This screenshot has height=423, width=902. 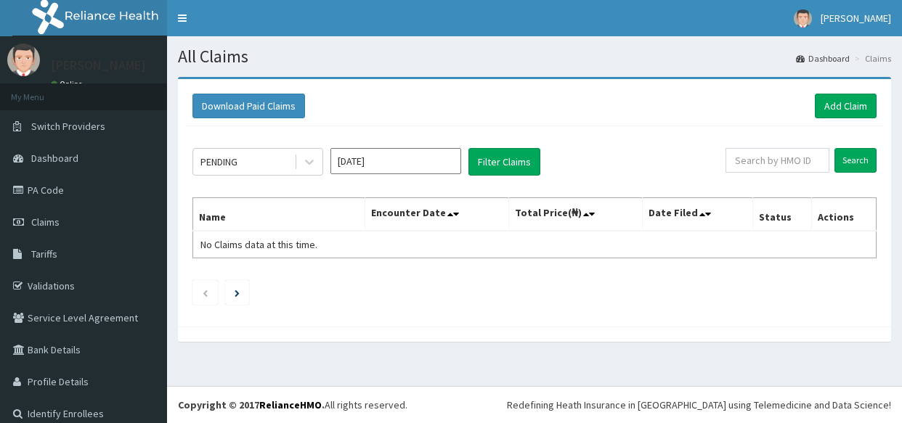 I want to click on span: Switch Providers, so click(x=68, y=126).